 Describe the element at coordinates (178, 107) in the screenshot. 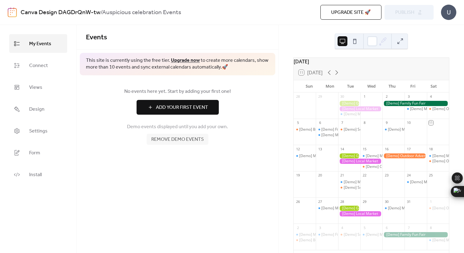

I see `a: Add Your First Event` at that location.